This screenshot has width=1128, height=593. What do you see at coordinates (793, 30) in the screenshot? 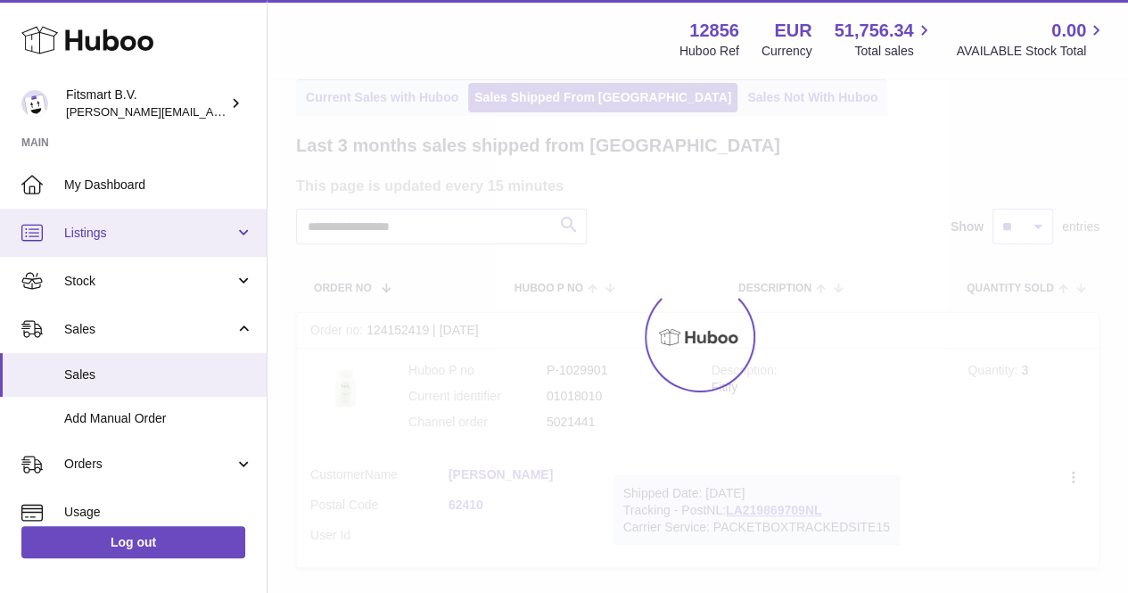
I see `strong: EUR` at bounding box center [793, 30].